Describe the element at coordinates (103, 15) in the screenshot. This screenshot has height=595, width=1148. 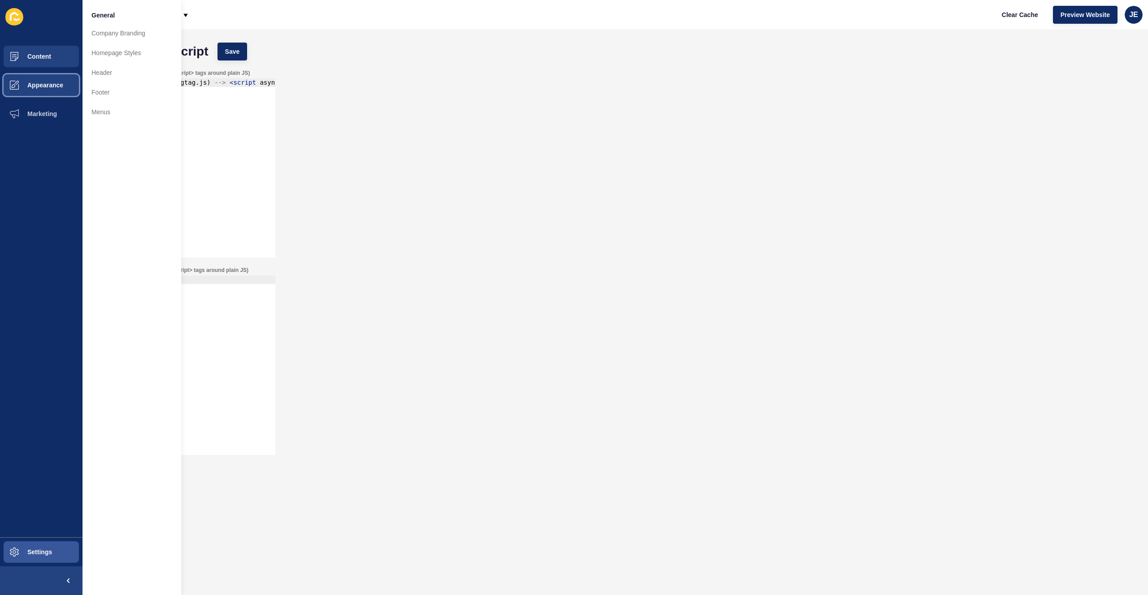
I see `span: General` at that location.